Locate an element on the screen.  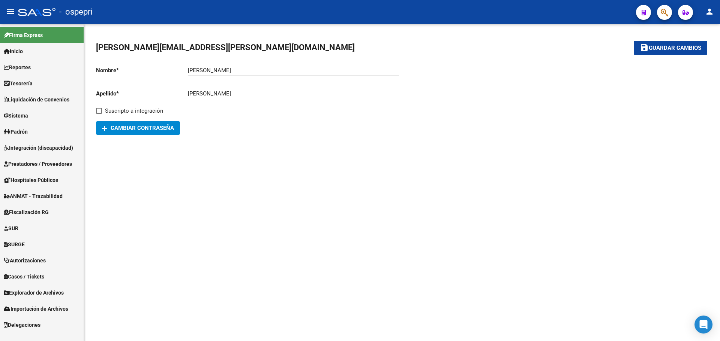
span: Importación de Archivos is located at coordinates (36, 309).